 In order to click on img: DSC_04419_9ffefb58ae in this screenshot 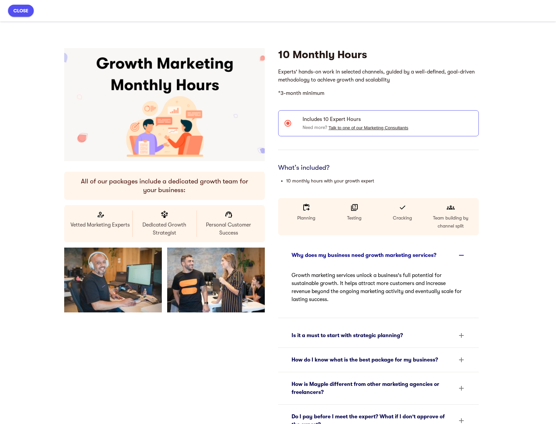, I will do `click(216, 280)`.